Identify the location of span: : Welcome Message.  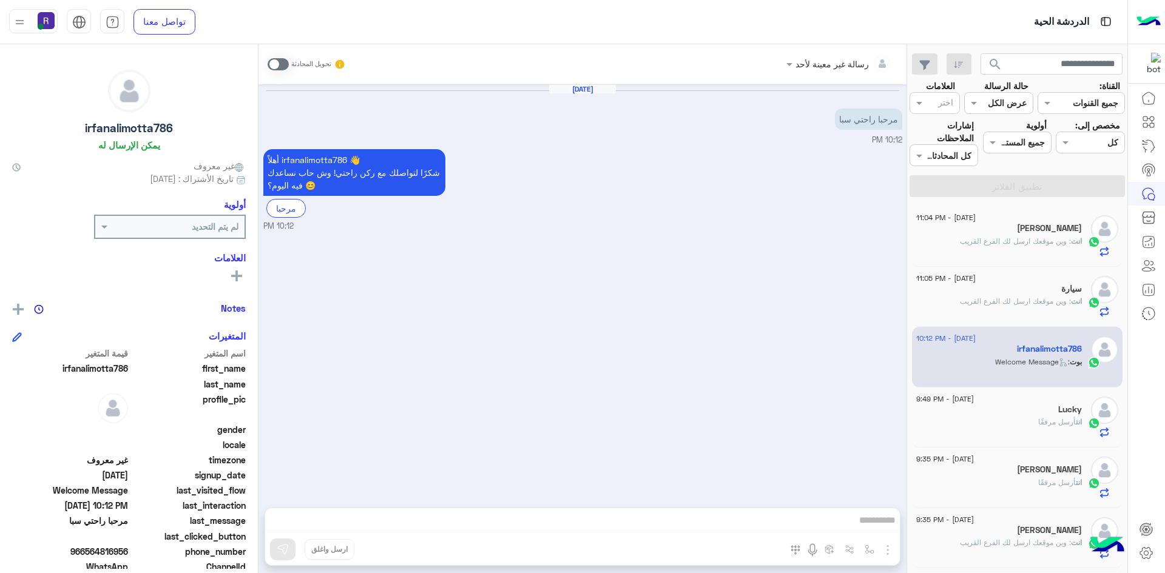
(1032, 362).